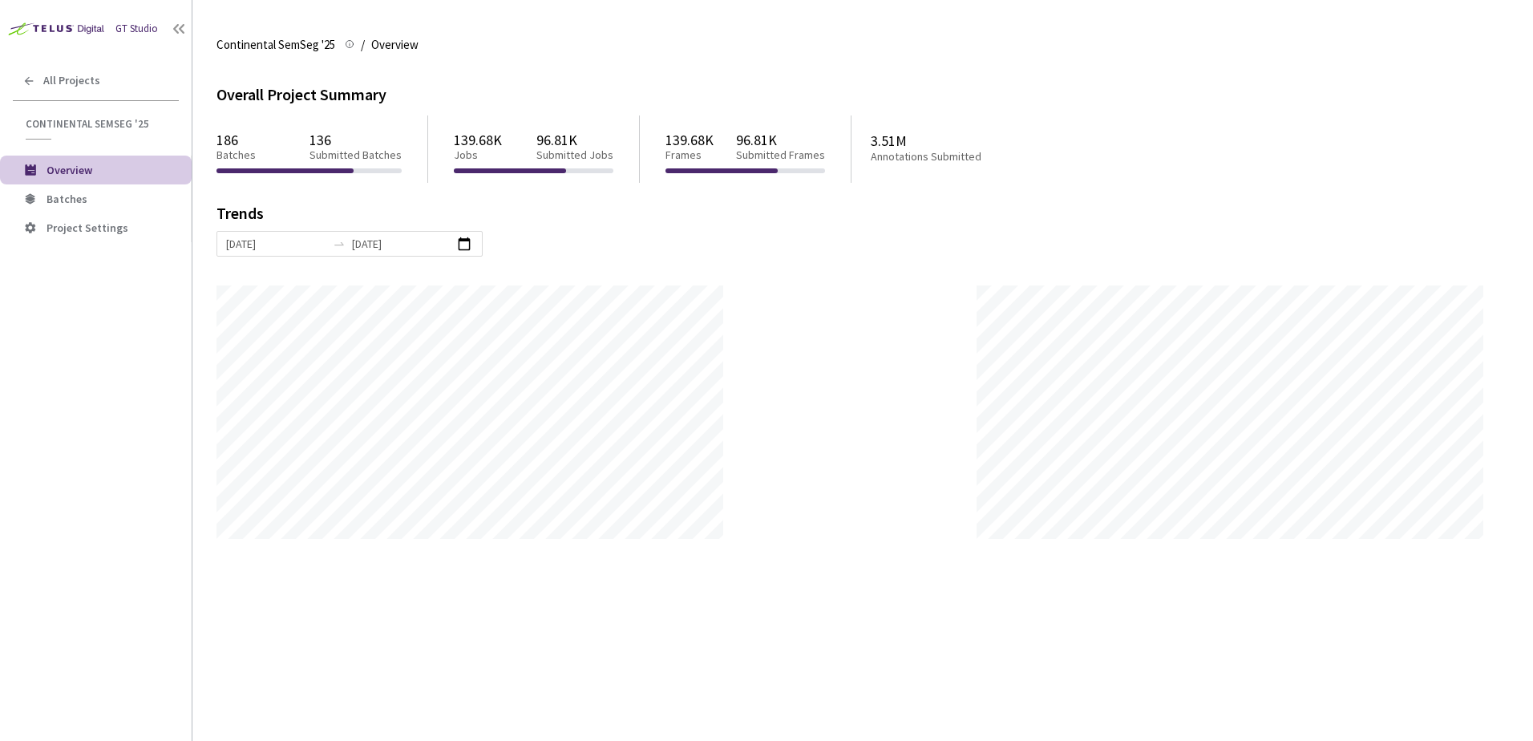  Describe the element at coordinates (71, 80) in the screenshot. I see `span: All Projects` at that location.